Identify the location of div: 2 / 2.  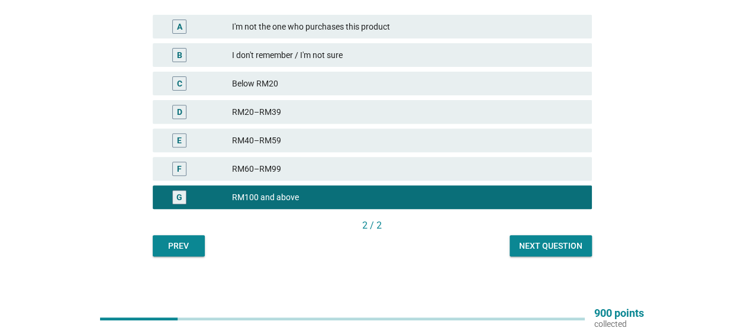
(372, 226).